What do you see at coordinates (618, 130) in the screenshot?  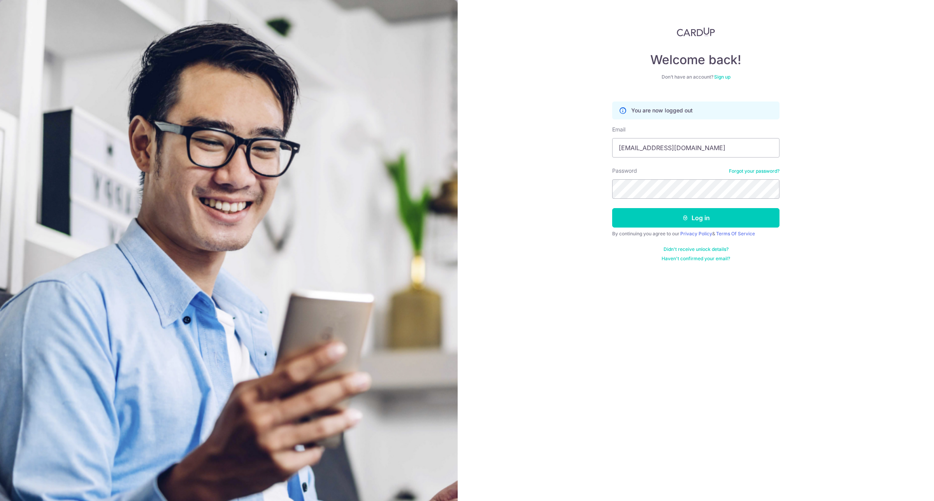 I see `label: Email` at bounding box center [618, 130].